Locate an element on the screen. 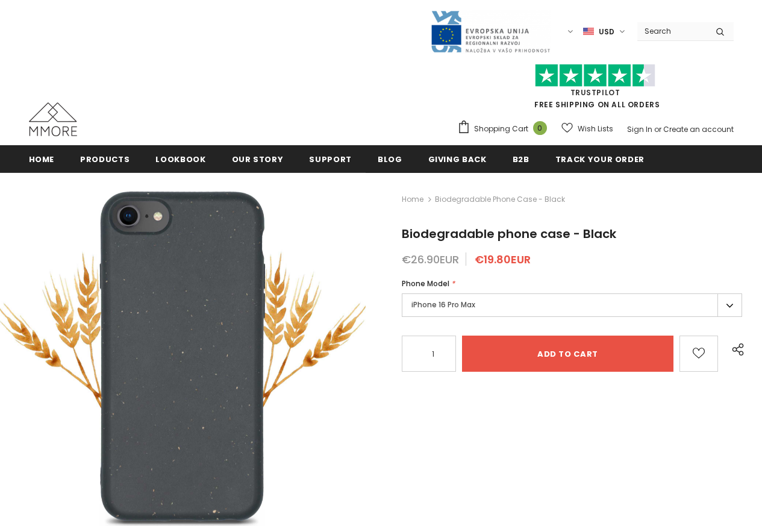 Image resolution: width=762 pixels, height=526 pixels. a: Shopping Cart 0 is located at coordinates (505, 129).